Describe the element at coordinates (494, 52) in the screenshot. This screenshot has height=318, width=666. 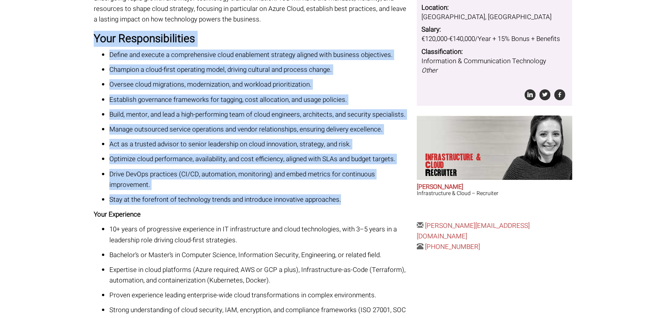
I see `dt: Classification:` at that location.